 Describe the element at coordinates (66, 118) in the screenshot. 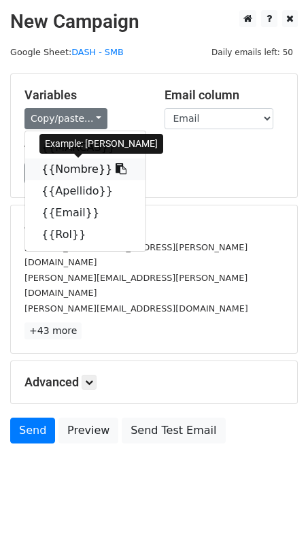

I see `a: Copy/paste...` at that location.